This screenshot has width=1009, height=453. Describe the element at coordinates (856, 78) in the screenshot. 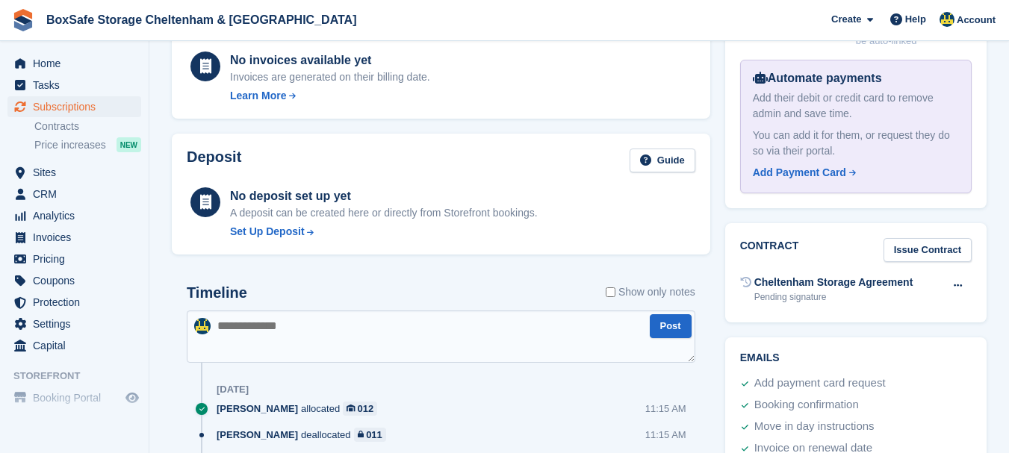

I see `div: Automate payments` at that location.